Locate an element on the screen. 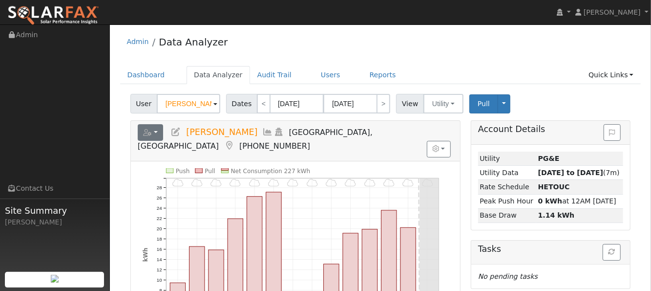 This screenshot has height=291, width=651. text: 28 is located at coordinates (159, 187).